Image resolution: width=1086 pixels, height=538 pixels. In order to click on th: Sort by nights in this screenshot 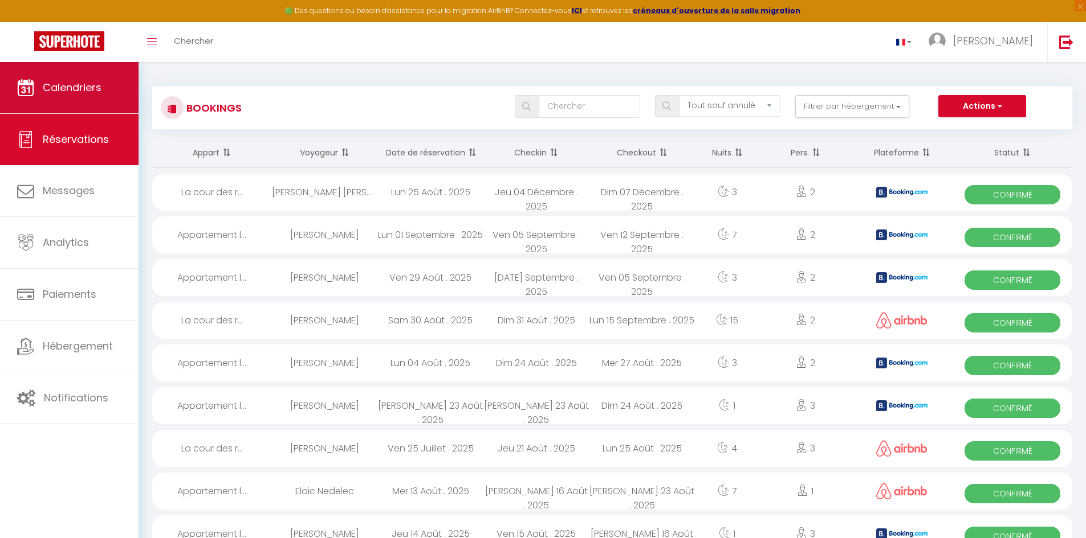, I will do `click(727, 153)`.